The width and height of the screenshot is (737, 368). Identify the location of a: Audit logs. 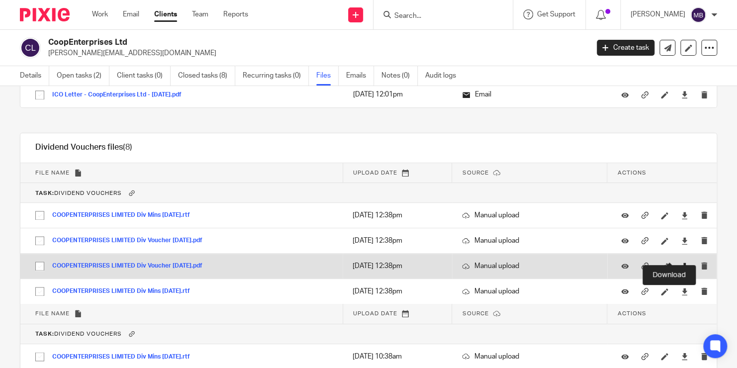
(444, 76).